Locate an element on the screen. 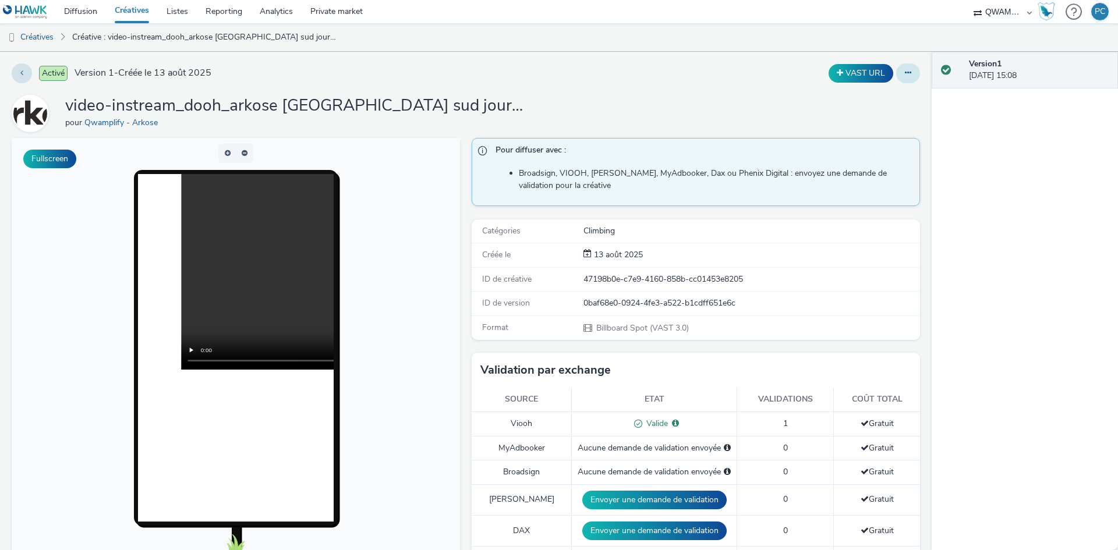 The width and height of the screenshot is (1118, 550). span: Créée le is located at coordinates (496, 255).